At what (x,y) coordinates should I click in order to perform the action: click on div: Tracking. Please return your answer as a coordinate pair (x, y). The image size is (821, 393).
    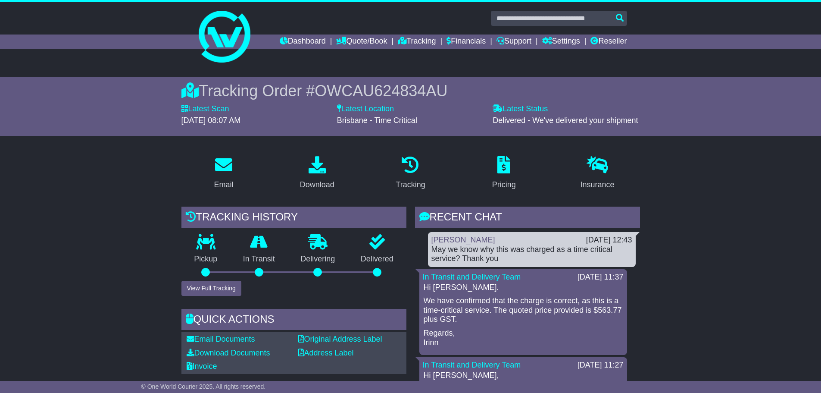
    Looking at the image, I should click on (410, 184).